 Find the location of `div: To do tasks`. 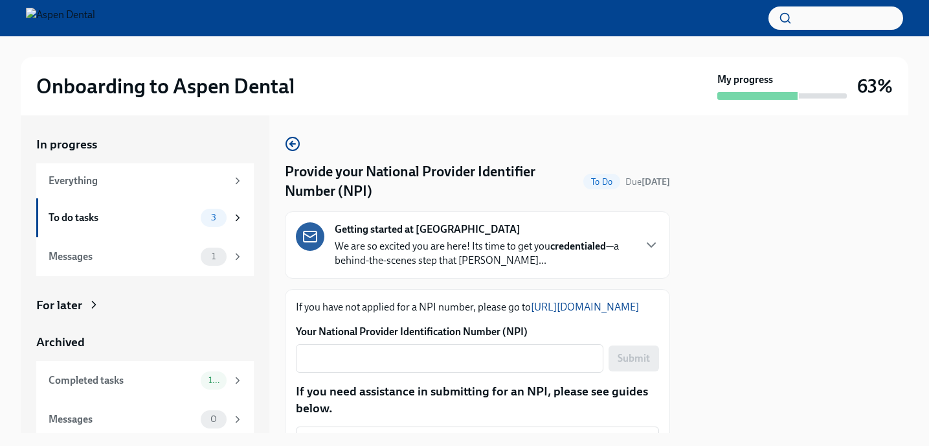

div: To do tasks is located at coordinates (122, 218).